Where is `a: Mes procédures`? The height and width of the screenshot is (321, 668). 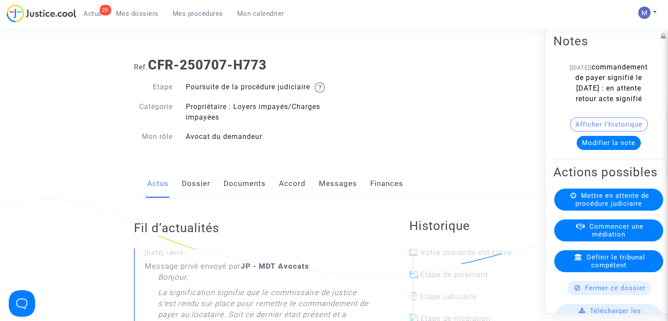
a: Mes procédures is located at coordinates (198, 14).